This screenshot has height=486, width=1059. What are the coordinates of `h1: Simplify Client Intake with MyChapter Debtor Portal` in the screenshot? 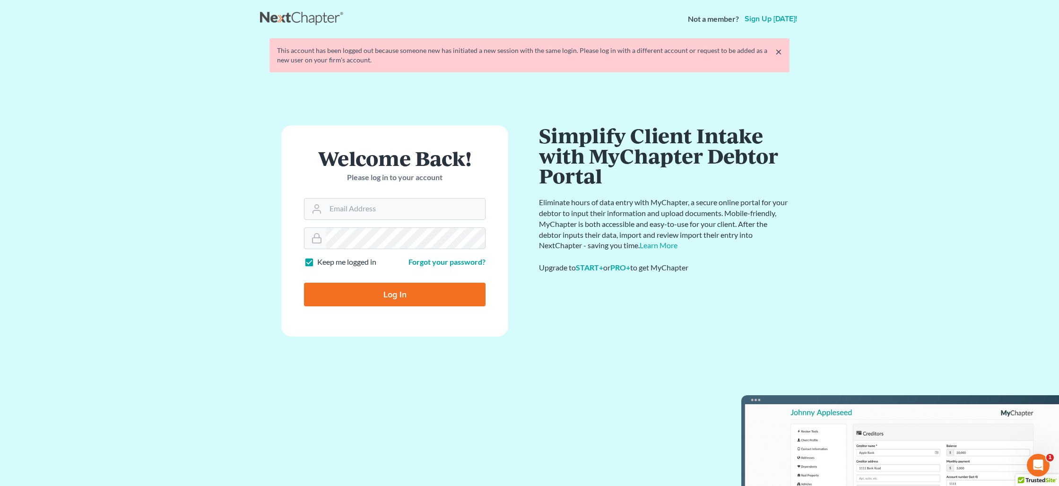 It's located at (664, 156).